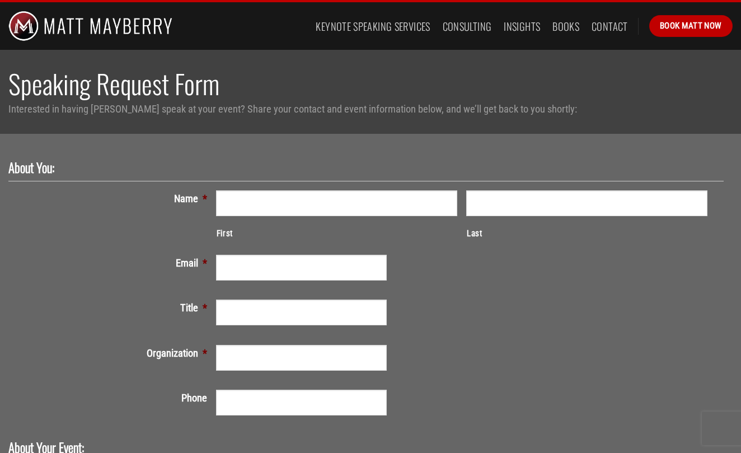  I want to click on a: Contact, so click(609, 26).